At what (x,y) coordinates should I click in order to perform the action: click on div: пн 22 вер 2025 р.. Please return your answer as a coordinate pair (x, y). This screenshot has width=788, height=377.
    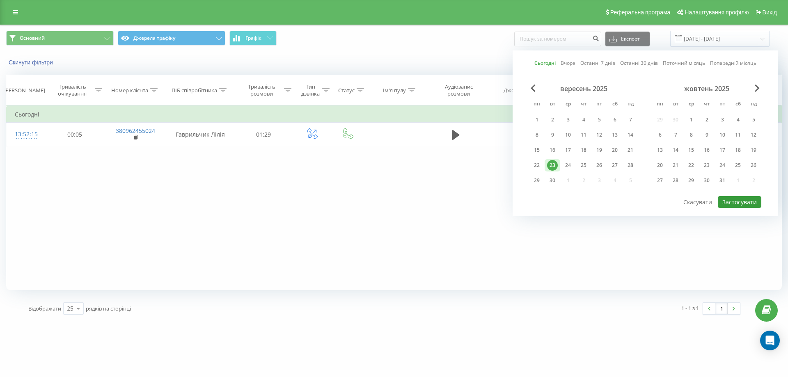
    Looking at the image, I should click on (537, 165).